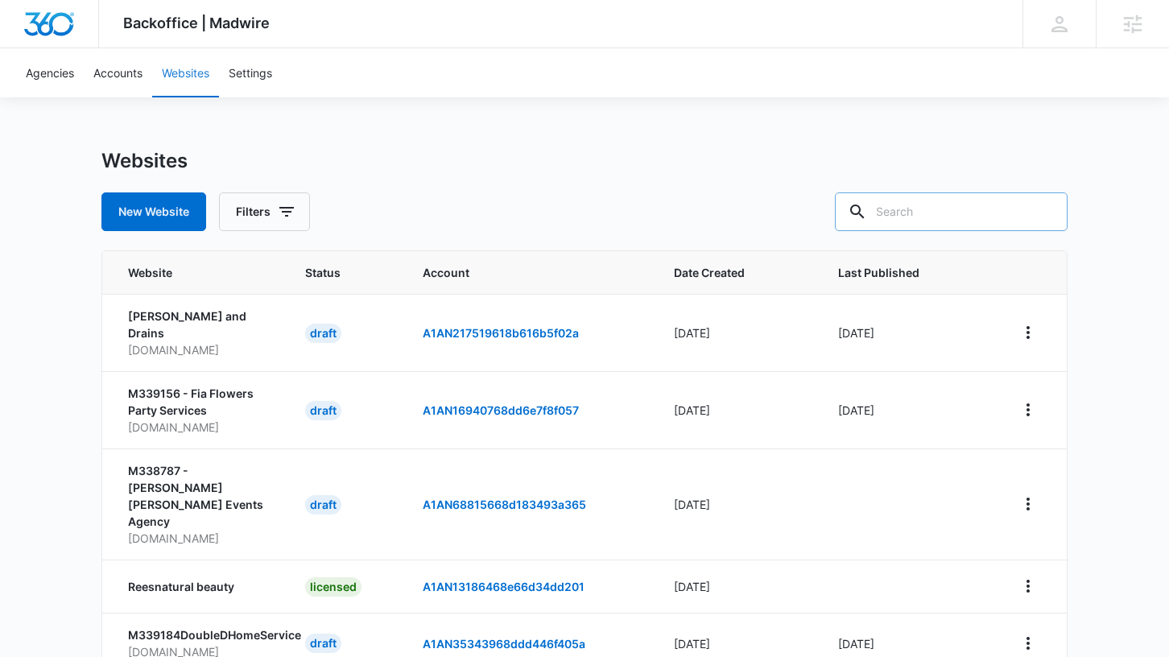 This screenshot has height=657, width=1169. What do you see at coordinates (504, 643) in the screenshot?
I see `a: A1AN35343968ddd446f405a` at bounding box center [504, 643].